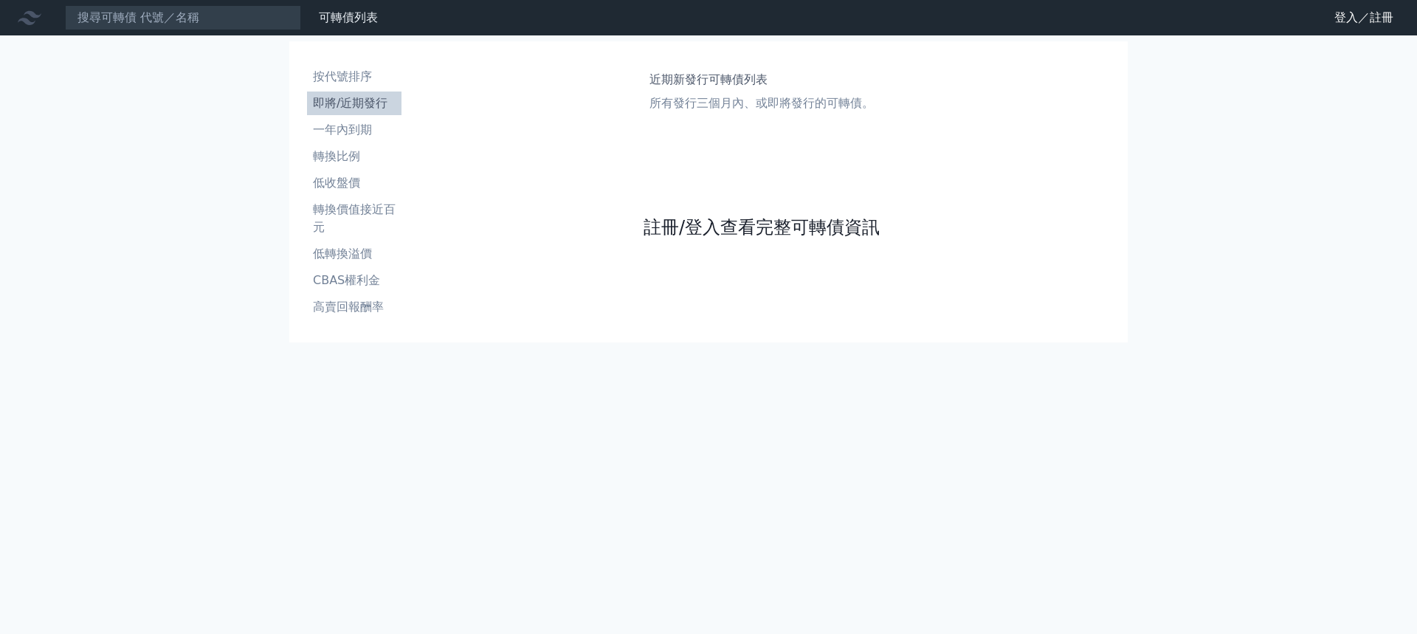  I want to click on li: 即將/近期發行, so click(354, 103).